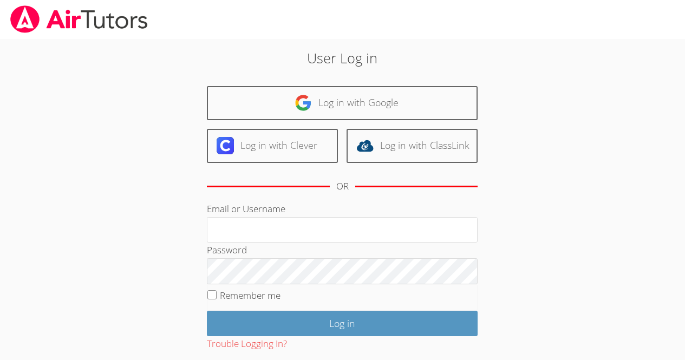 The width and height of the screenshot is (685, 360). What do you see at coordinates (247, 344) in the screenshot?
I see `button: Trouble Logging In?` at bounding box center [247, 344].